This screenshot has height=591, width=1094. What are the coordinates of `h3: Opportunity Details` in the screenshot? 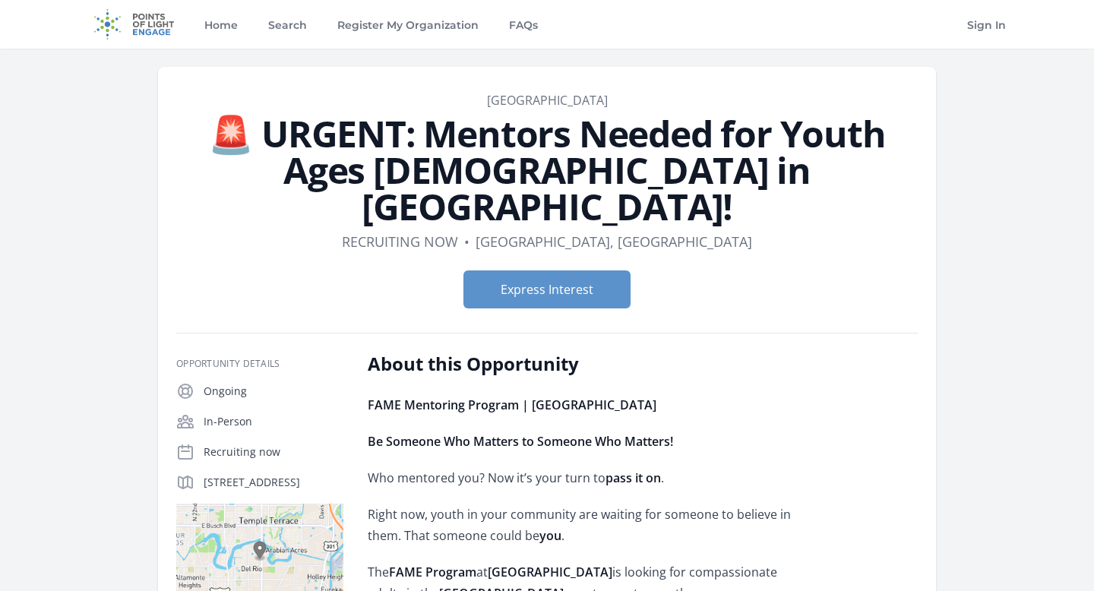 It's located at (260, 364).